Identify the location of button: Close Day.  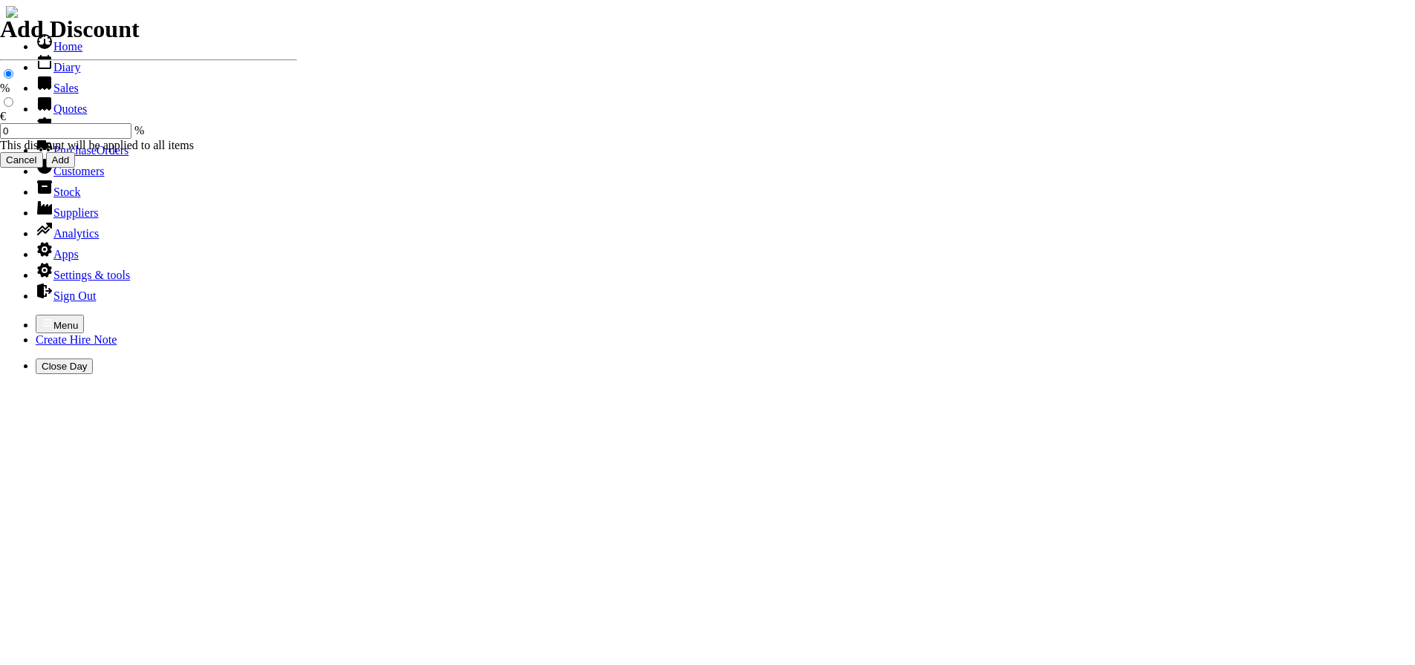
(64, 366).